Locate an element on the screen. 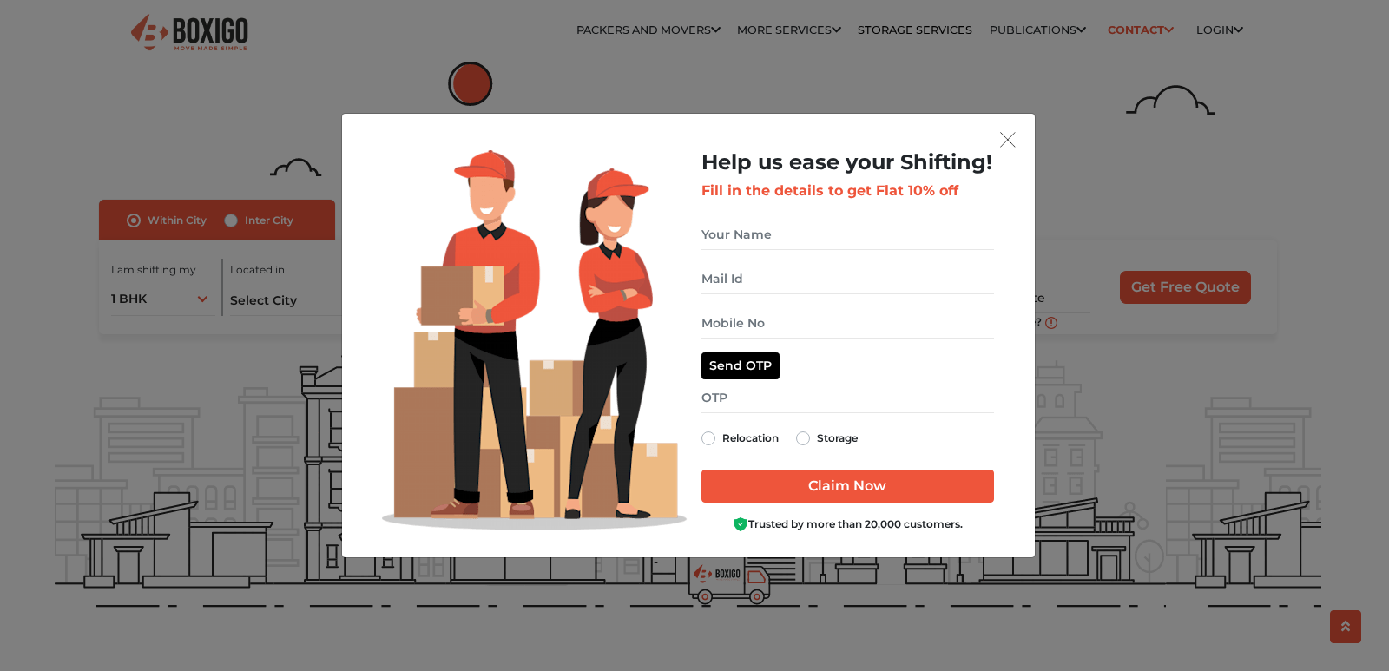 The height and width of the screenshot is (671, 1389). input: Your Name is located at coordinates (848, 234).